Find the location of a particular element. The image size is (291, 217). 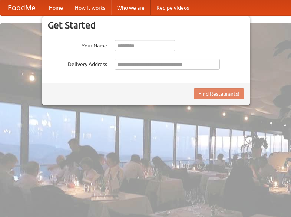

a: Home is located at coordinates (56, 8).